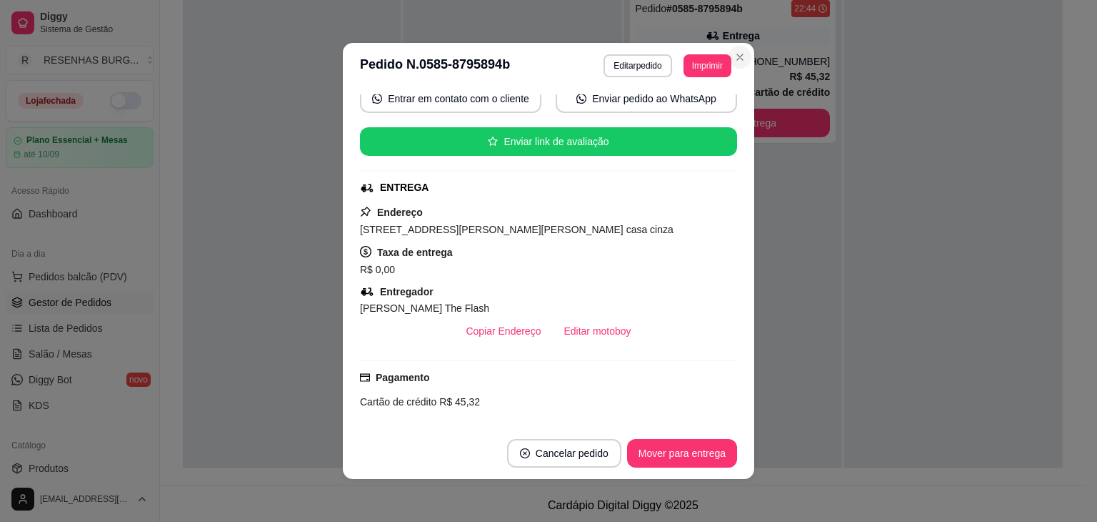 This screenshot has width=1097, height=522. I want to click on div: ENTREGA, so click(404, 187).